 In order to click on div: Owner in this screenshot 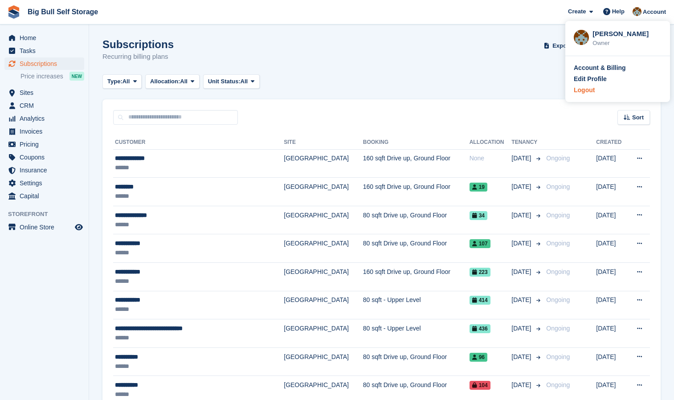, I will do `click(626, 43)`.